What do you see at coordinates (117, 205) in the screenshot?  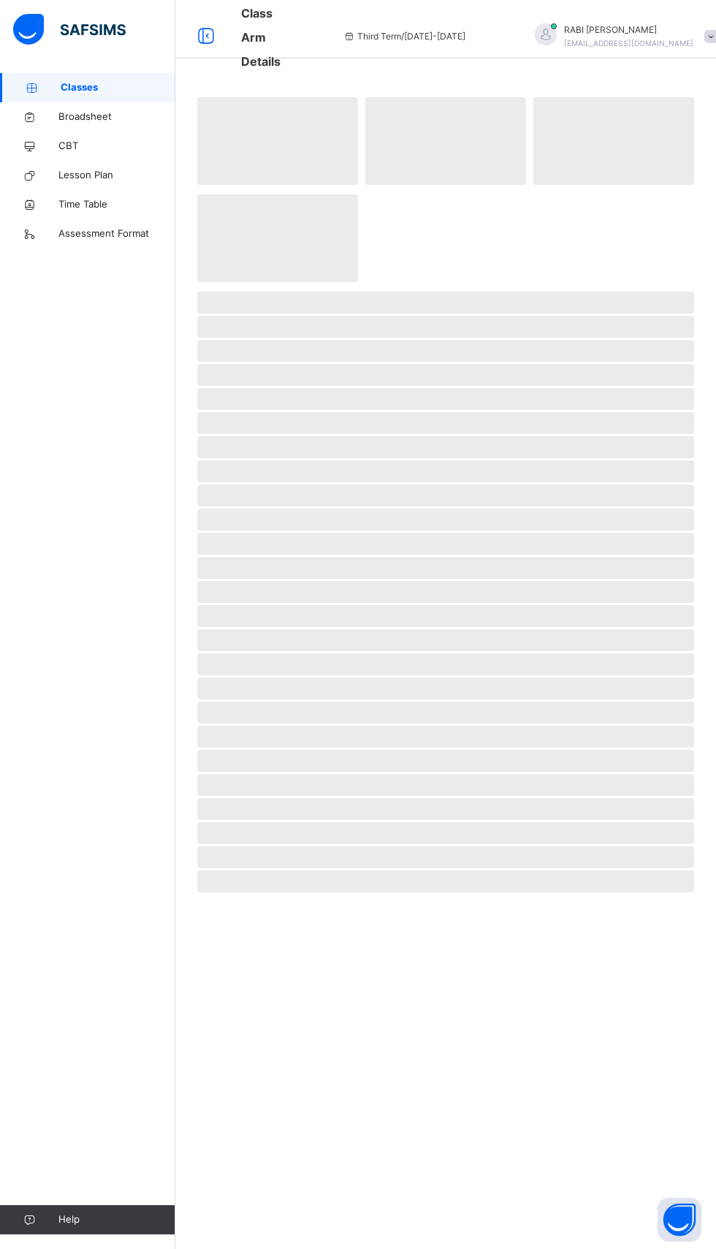 I see `span: Time Table` at bounding box center [117, 205].